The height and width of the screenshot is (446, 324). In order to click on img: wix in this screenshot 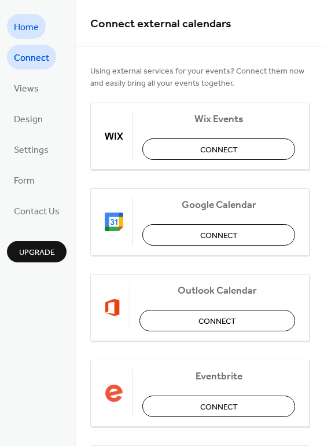, I will do `click(114, 136)`.